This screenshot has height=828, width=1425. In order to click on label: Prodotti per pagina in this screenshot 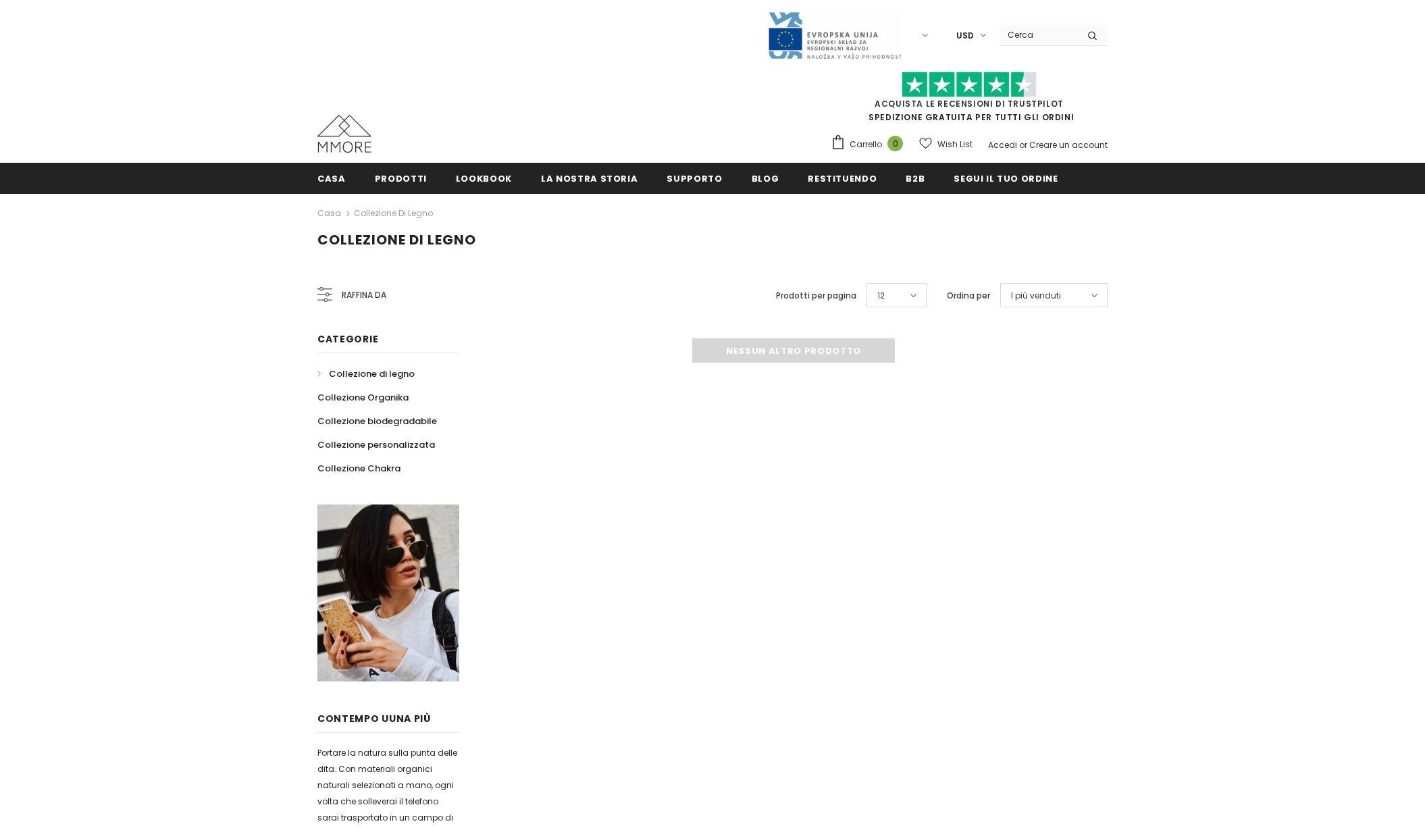, I will do `click(816, 296)`.